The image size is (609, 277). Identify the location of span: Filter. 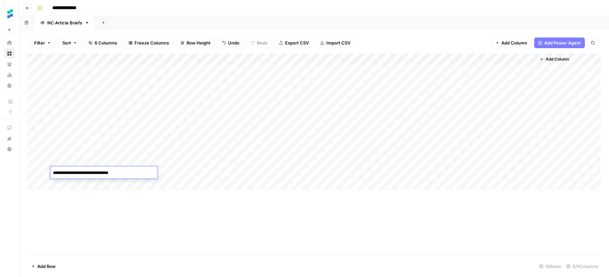
(40, 43).